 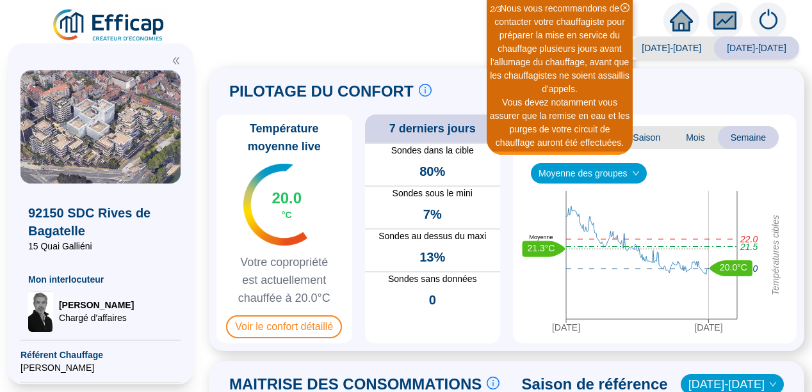 I want to click on span: Mon interlocuteur, so click(x=100, y=280).